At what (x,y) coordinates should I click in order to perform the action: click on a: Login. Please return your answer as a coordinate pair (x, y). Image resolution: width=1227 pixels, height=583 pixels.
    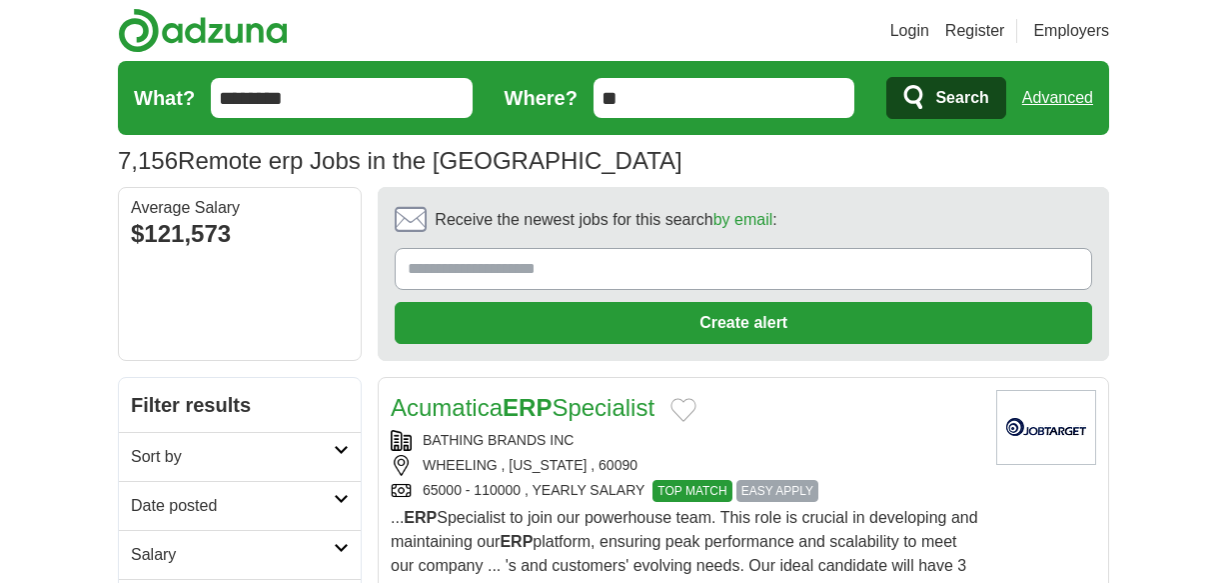
    Looking at the image, I should click on (909, 31).